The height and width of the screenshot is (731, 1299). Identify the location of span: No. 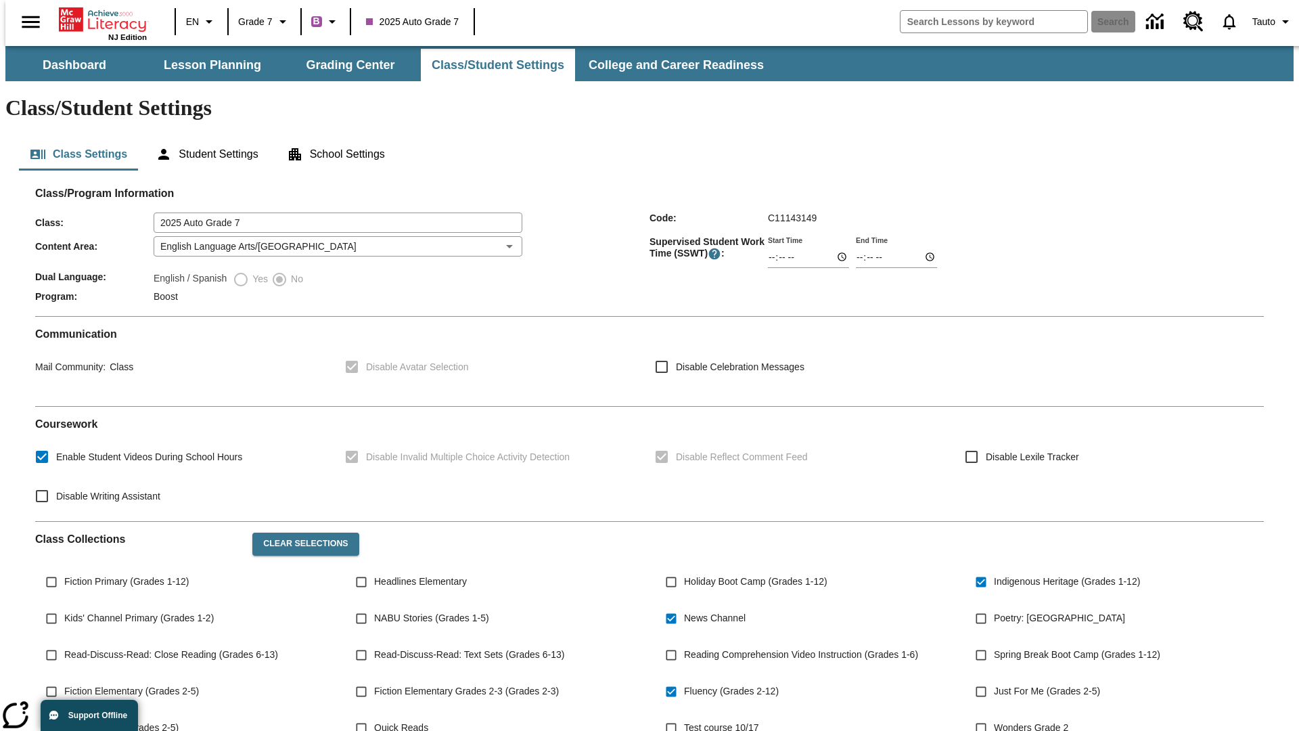
(295, 279).